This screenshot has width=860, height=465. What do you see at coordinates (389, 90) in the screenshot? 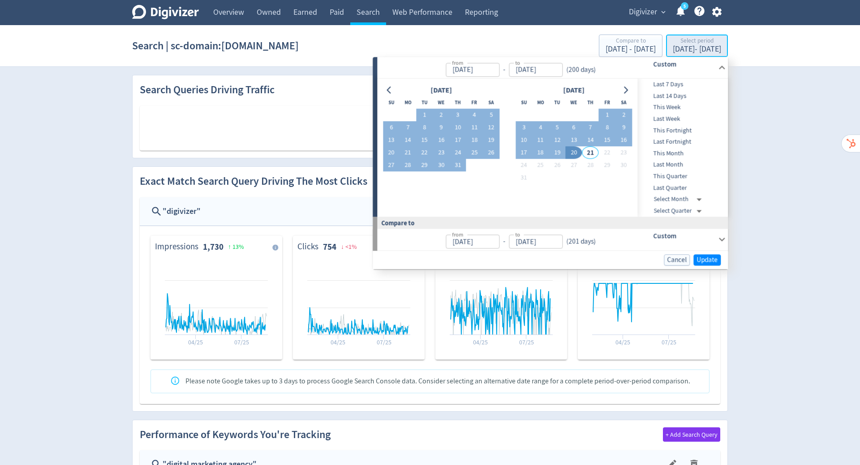
I see `button: Go to previous month` at bounding box center [389, 90].